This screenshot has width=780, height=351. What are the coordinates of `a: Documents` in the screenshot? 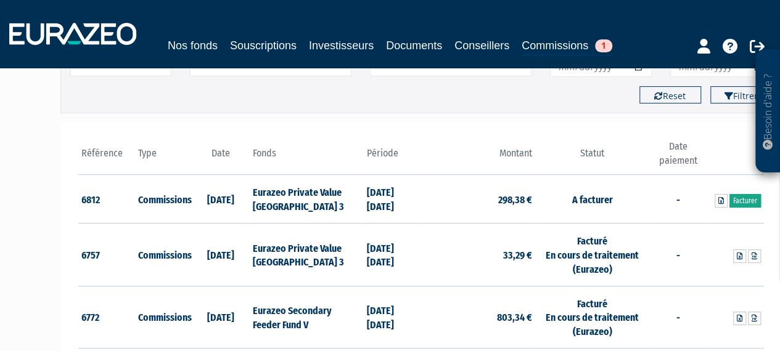 It's located at (414, 46).